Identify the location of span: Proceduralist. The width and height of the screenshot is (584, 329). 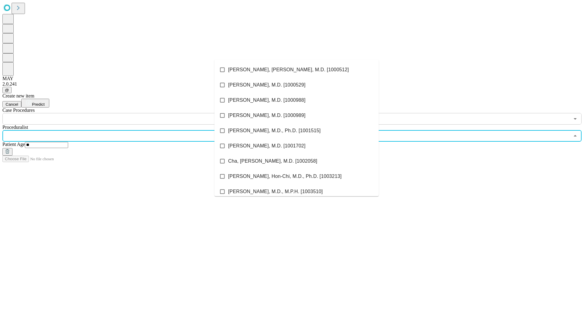
(15, 127).